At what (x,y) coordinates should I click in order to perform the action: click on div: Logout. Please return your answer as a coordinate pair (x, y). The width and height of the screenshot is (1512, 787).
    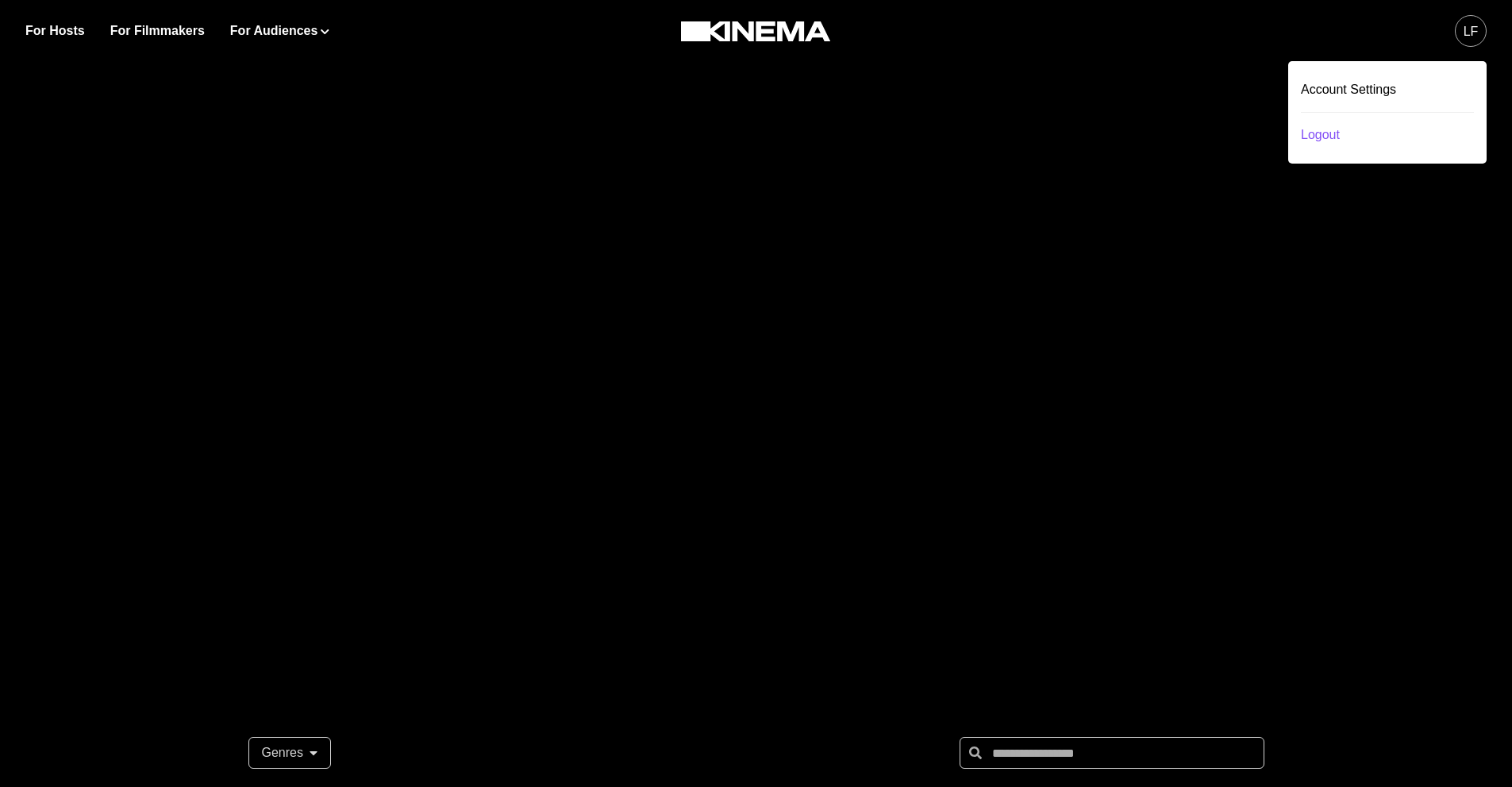
    Looking at the image, I should click on (1387, 134).